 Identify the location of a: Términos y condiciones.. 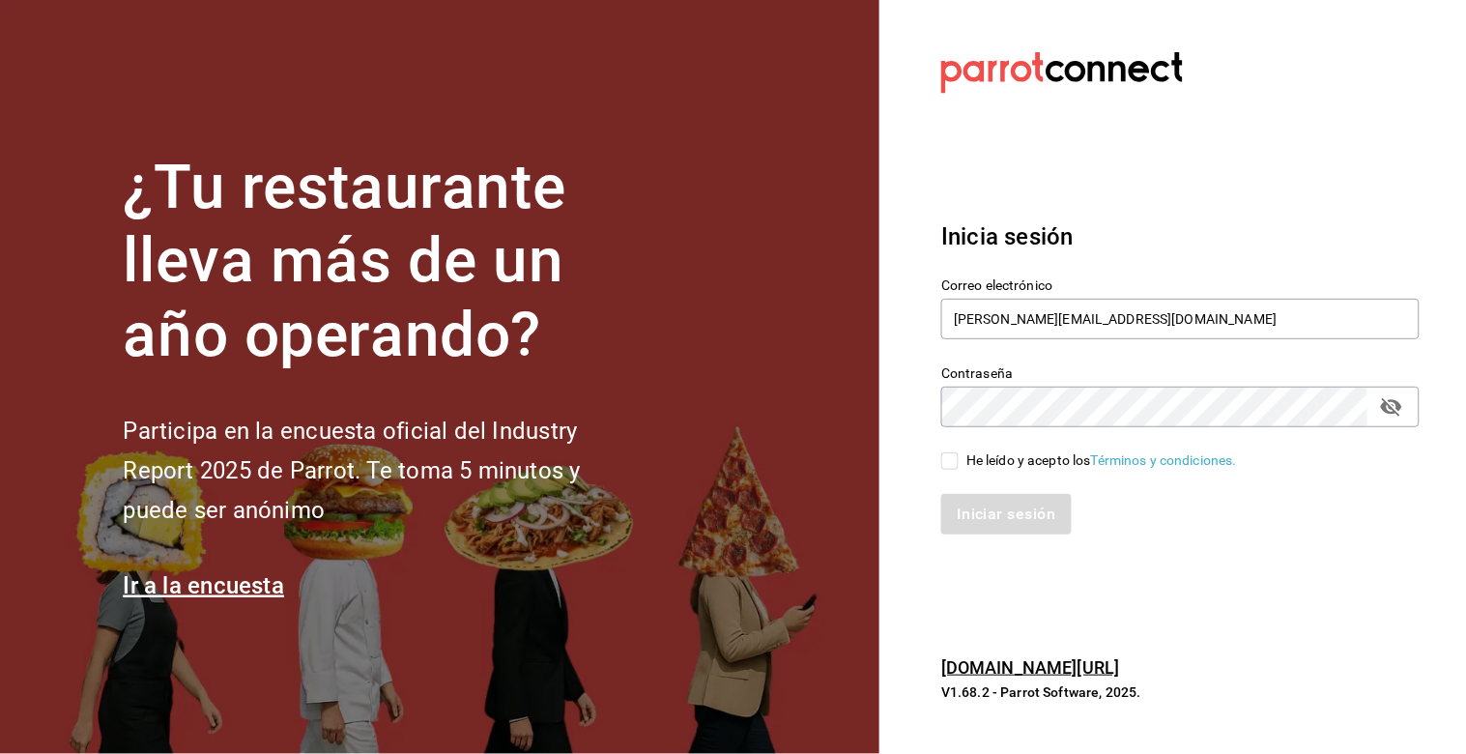
(1164, 460).